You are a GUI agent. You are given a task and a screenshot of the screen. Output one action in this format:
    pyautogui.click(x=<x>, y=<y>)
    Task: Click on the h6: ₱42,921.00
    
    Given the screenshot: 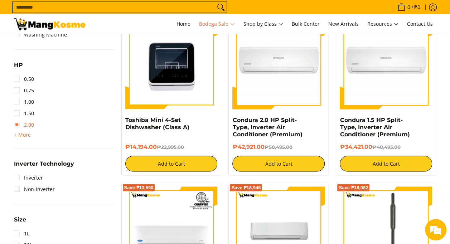 What is the action you would take?
    pyautogui.click(x=279, y=147)
    